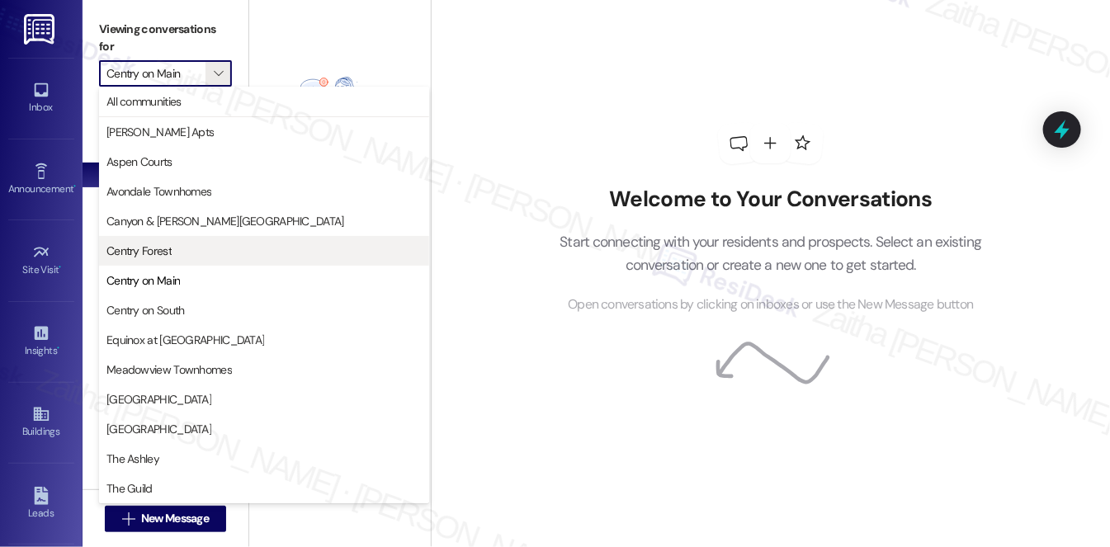 This screenshot has height=547, width=1110. Describe the element at coordinates (175, 518) in the screenshot. I see `span: New Message` at that location.